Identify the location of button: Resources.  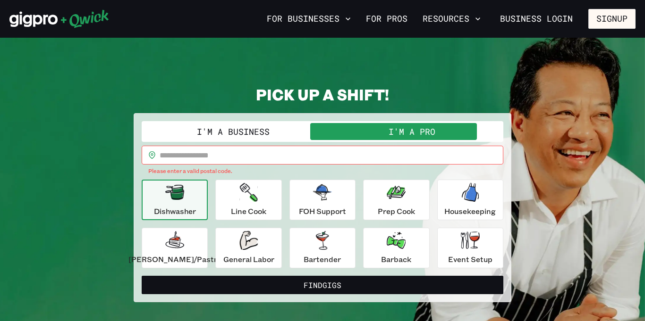
(451, 19).